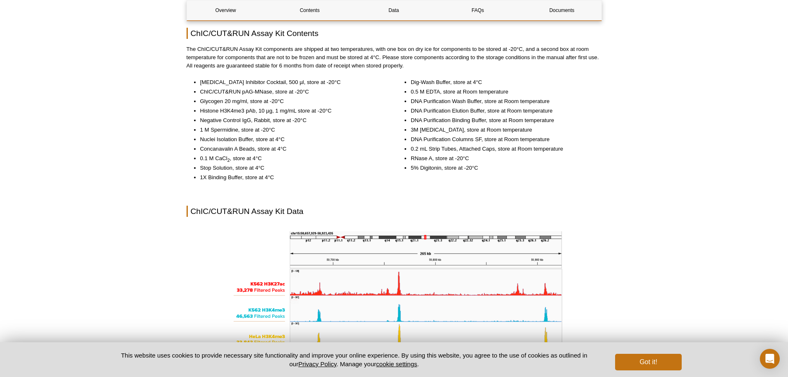 This screenshot has height=377, width=788. I want to click on h2: ChIC/CUT&RUN Assay Kit Contents, so click(394, 33).